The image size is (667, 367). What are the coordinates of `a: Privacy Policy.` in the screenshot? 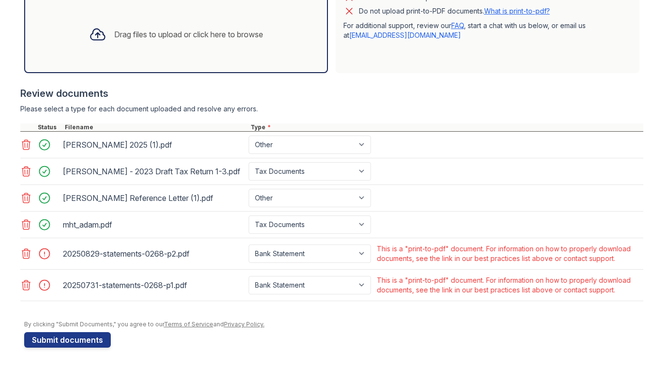 It's located at (244, 324).